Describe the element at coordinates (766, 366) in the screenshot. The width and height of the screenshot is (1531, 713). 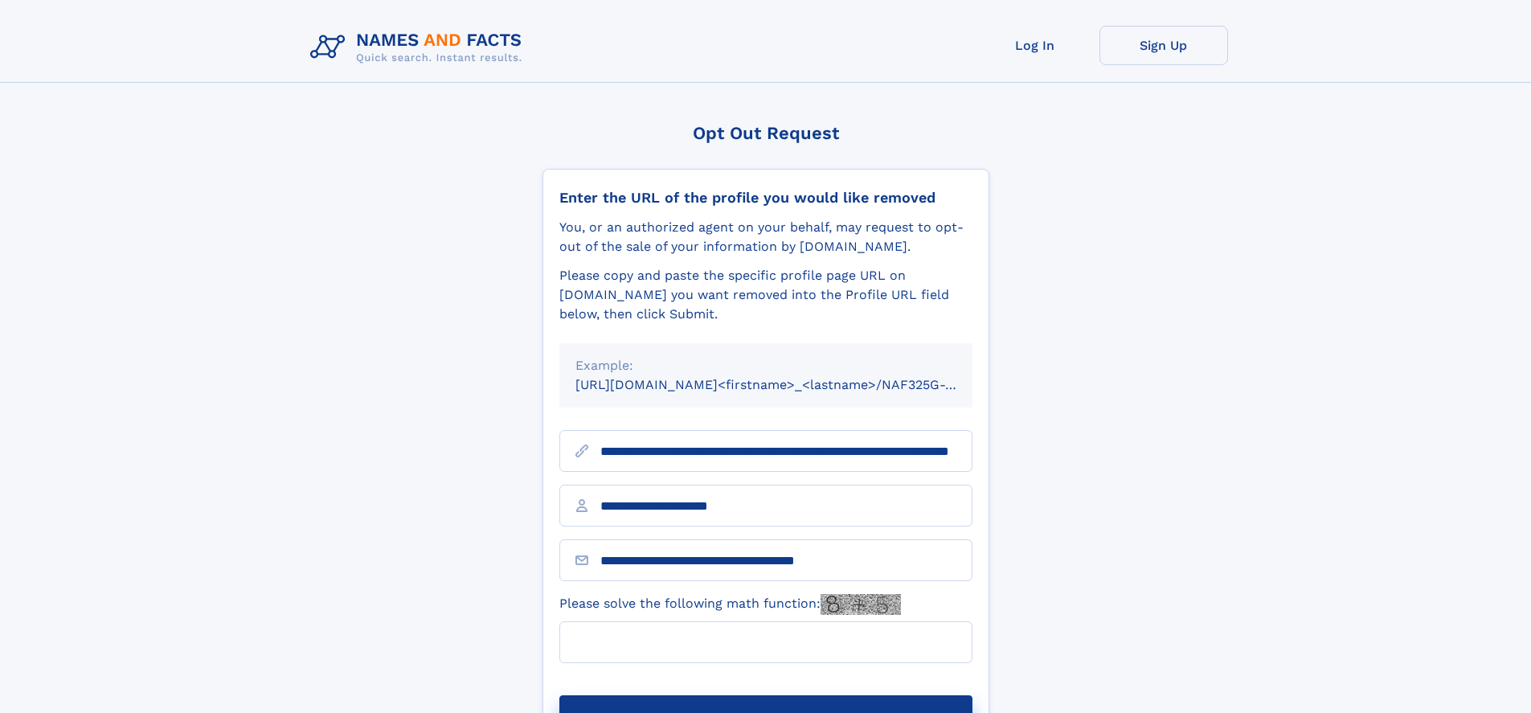
I see `div: Example:` at that location.